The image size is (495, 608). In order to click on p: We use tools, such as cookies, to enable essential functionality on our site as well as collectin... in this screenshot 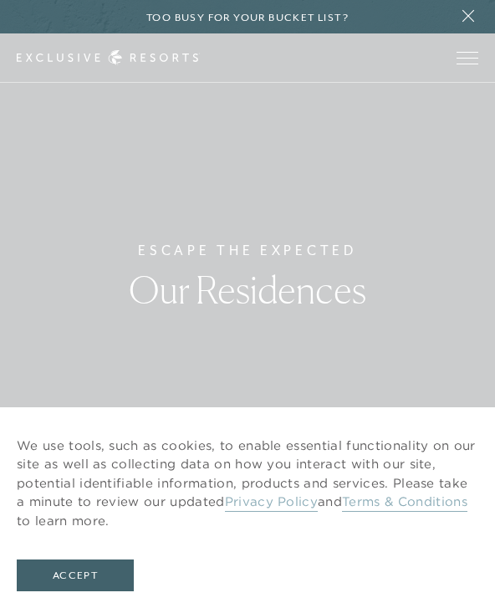, I will do `click(248, 483)`.